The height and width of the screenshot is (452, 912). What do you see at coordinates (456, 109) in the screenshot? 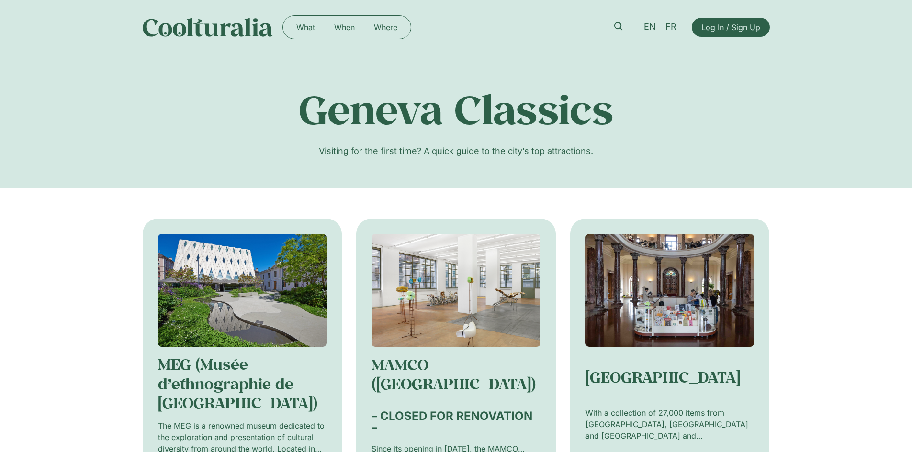
I see `h2: Geneva Classics` at bounding box center [456, 109].